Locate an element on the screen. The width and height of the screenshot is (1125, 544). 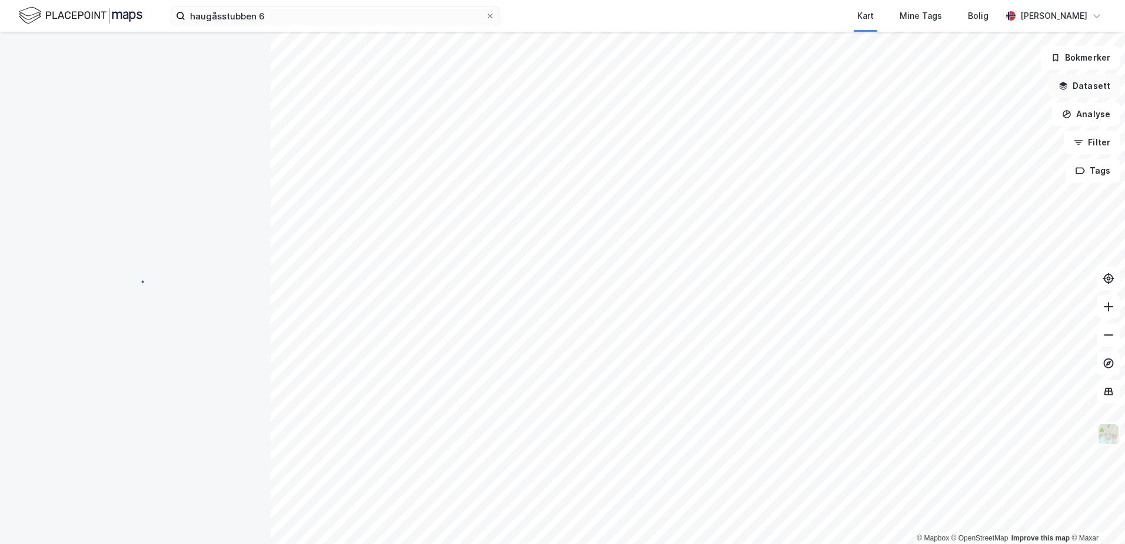
img: Z is located at coordinates (1109, 434).